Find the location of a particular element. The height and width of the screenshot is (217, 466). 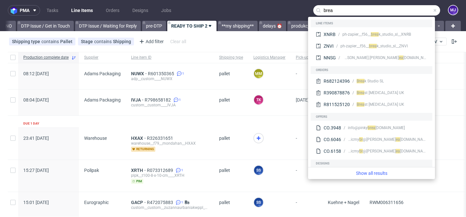

div: CO.6046 is located at coordinates (333, 139).